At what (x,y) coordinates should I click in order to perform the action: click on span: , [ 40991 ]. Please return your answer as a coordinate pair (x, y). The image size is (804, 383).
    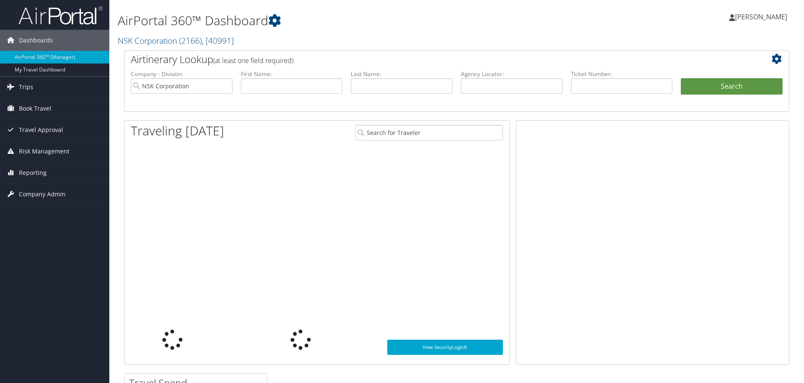
    Looking at the image, I should click on (218, 40).